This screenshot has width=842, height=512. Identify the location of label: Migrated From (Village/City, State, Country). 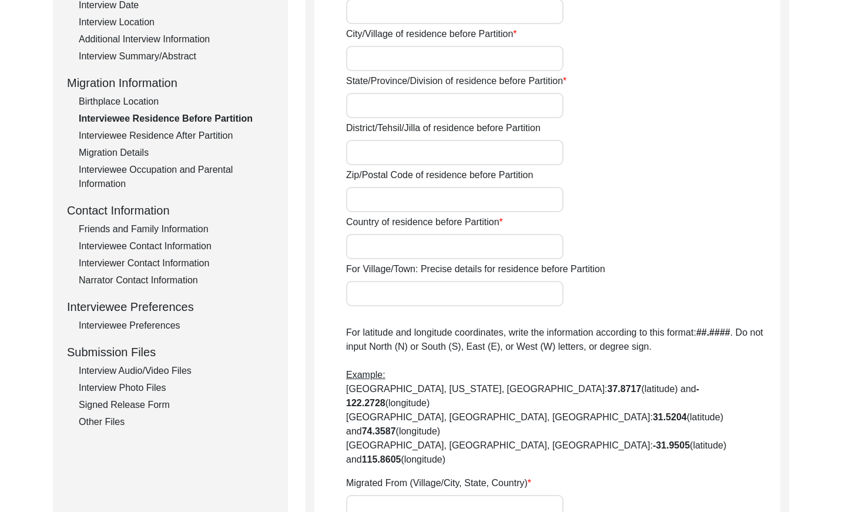
(438, 483).